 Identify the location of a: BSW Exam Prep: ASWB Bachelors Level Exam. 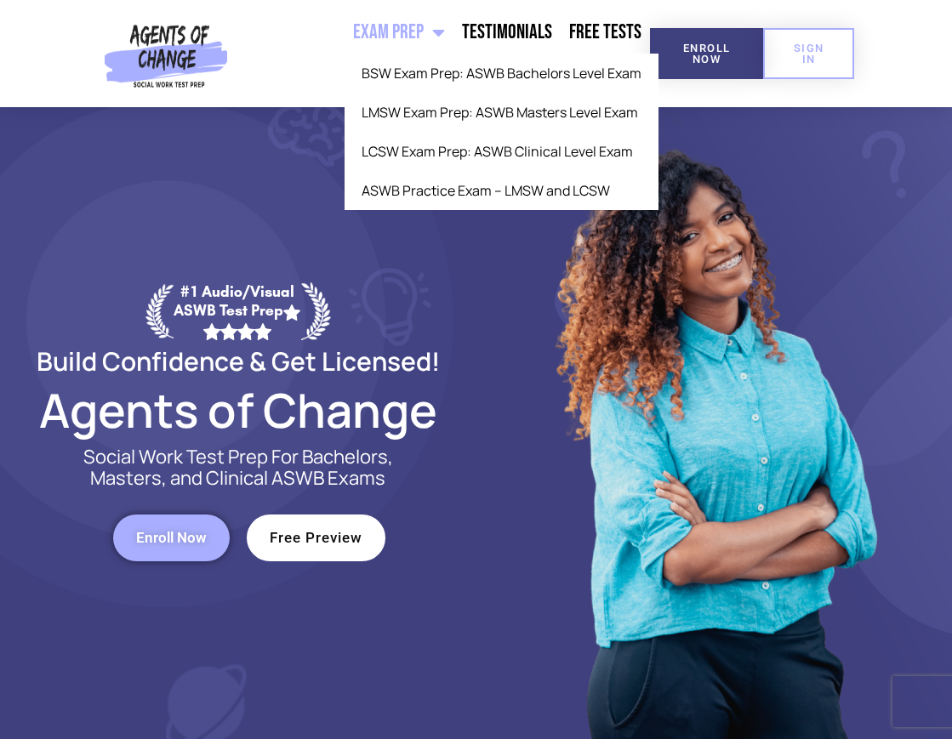
(501, 73).